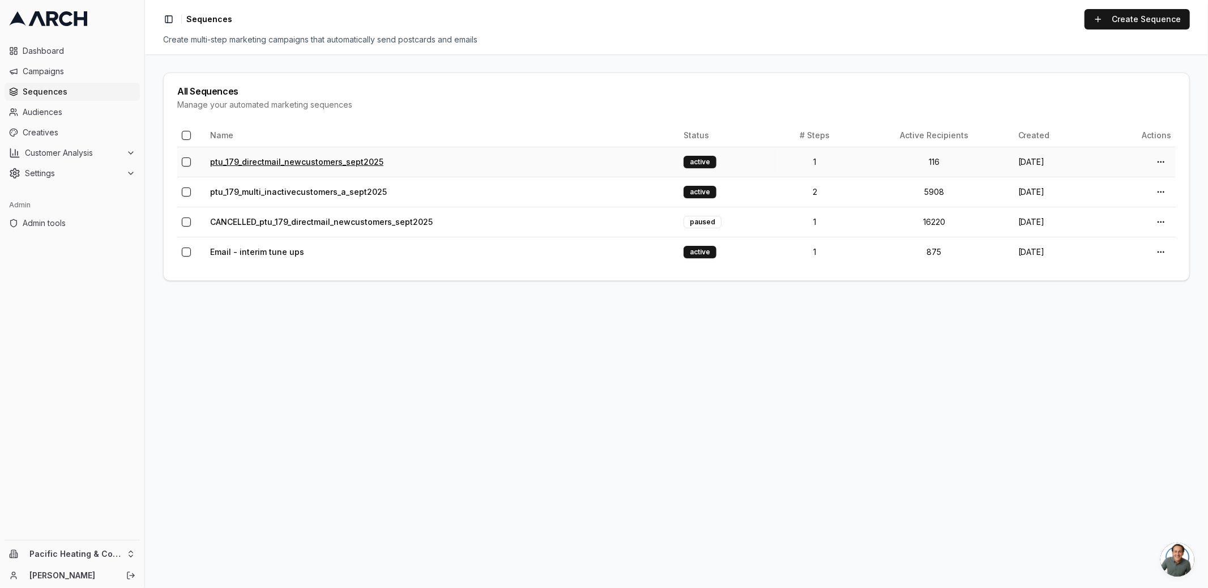  I want to click on div: All Sequences, so click(676, 91).